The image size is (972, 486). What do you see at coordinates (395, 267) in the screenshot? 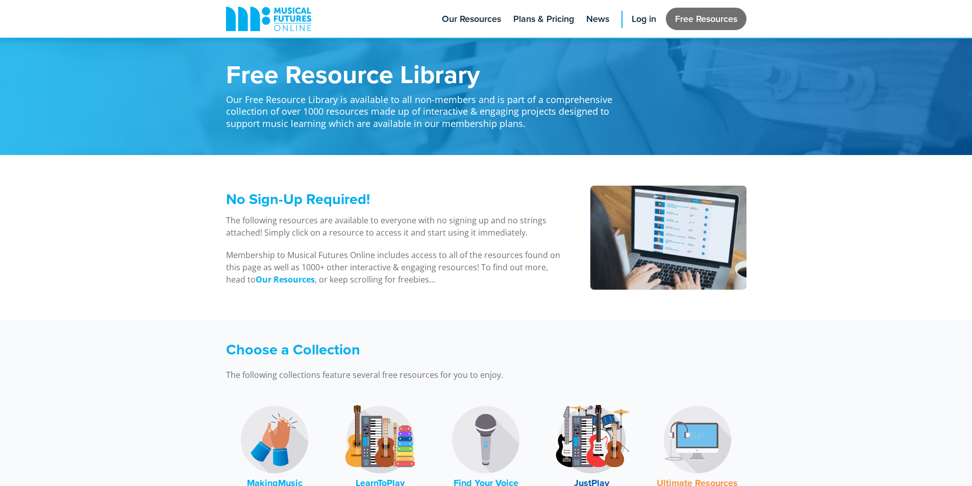
I see `p: Membership to Musical Futures Online includes access to all of the resources found on this page a...` at bounding box center [395, 267].